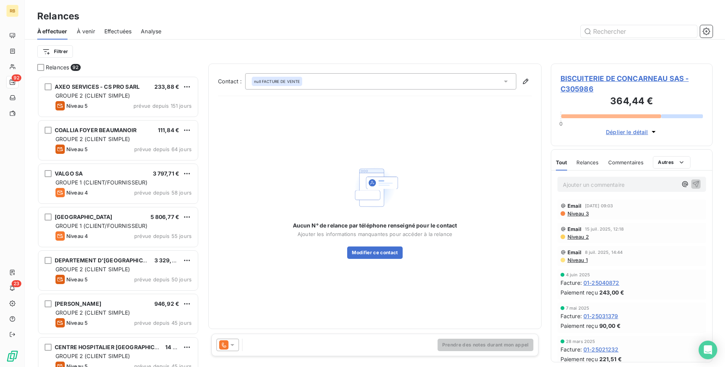  What do you see at coordinates (168, 130) in the screenshot?
I see `span: 111,84 €` at bounding box center [168, 130].